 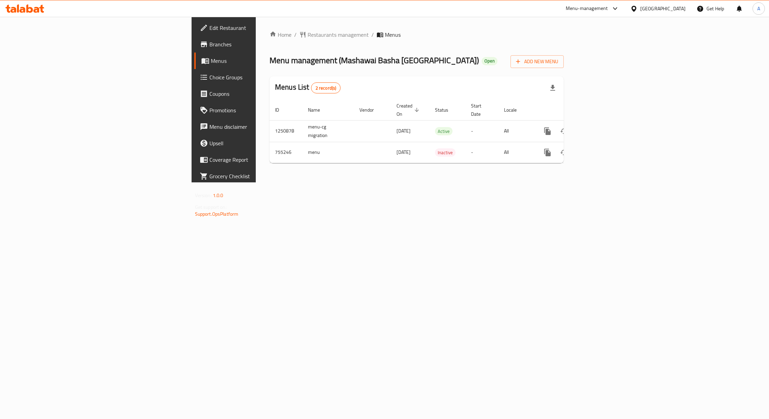 I want to click on span: Upsell, so click(x=262, y=143).